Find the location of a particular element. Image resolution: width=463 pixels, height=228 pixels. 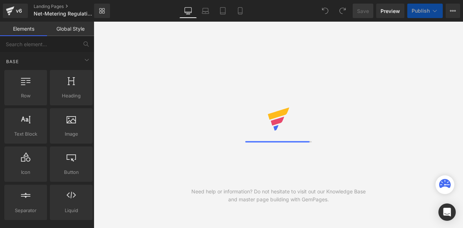

span: Separator is located at coordinates (26, 211).